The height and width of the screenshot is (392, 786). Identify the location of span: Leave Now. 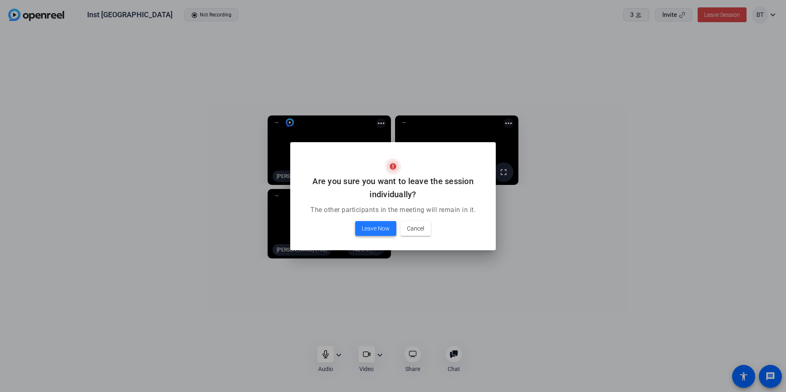
(376, 229).